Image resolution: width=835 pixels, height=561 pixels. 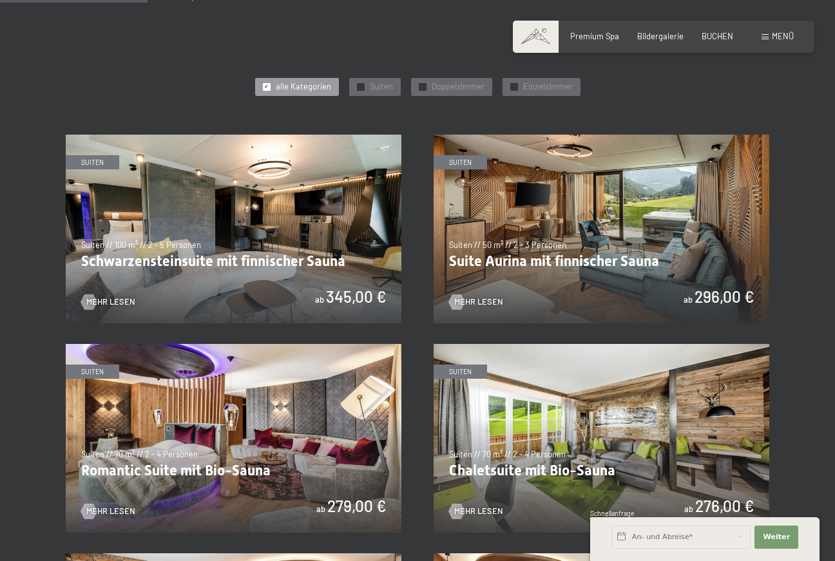 I want to click on a: Nature Suite mit Sauna, so click(x=233, y=556).